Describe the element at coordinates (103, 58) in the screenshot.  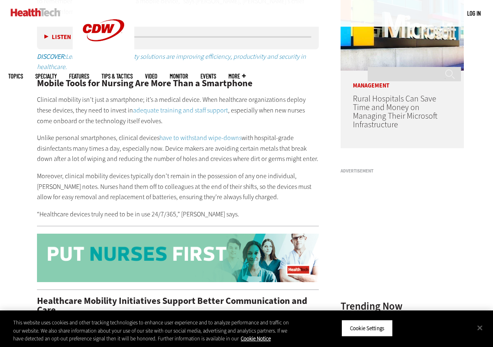
I see `a: CDW` at that location.